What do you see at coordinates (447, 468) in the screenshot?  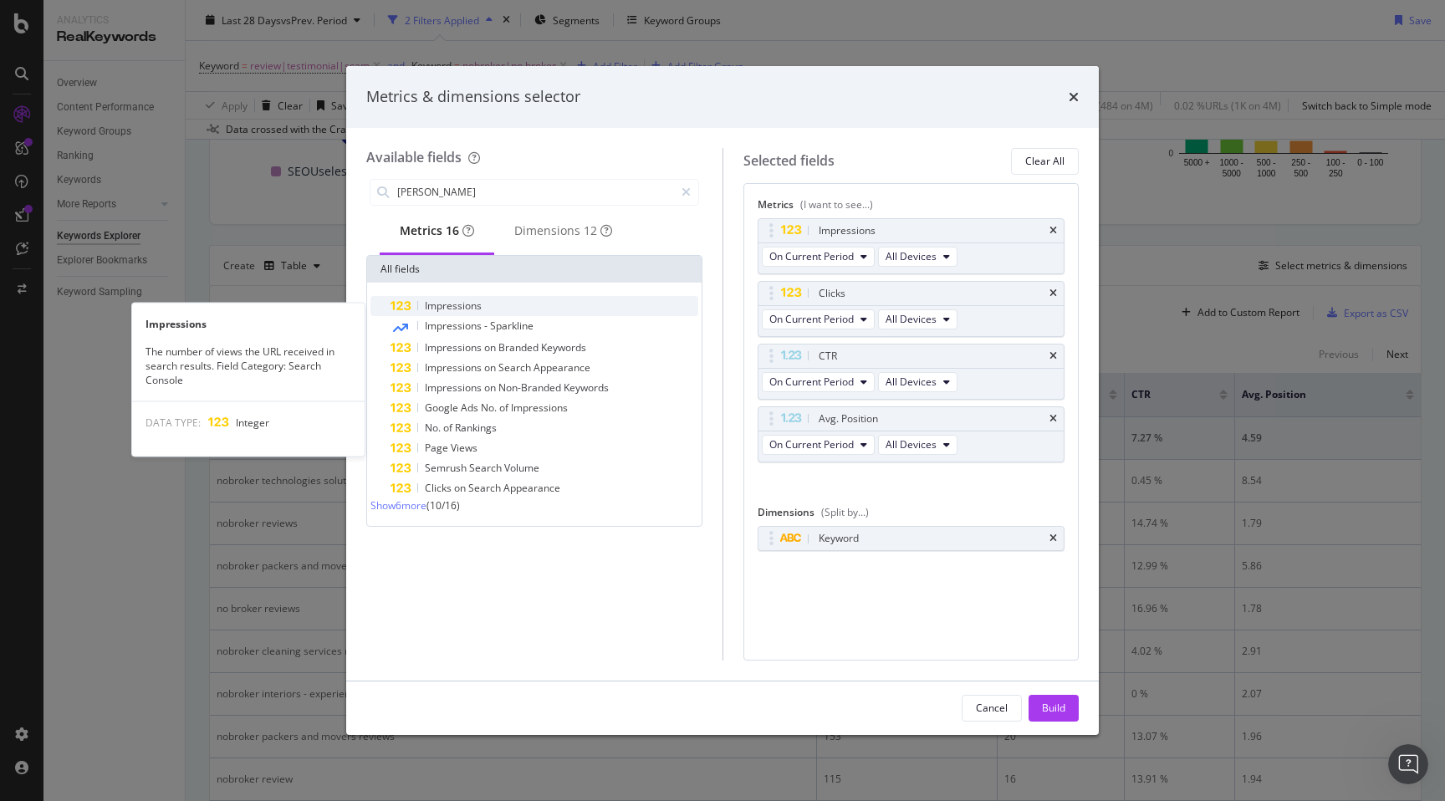 I see `span: Semrush` at bounding box center [447, 468].